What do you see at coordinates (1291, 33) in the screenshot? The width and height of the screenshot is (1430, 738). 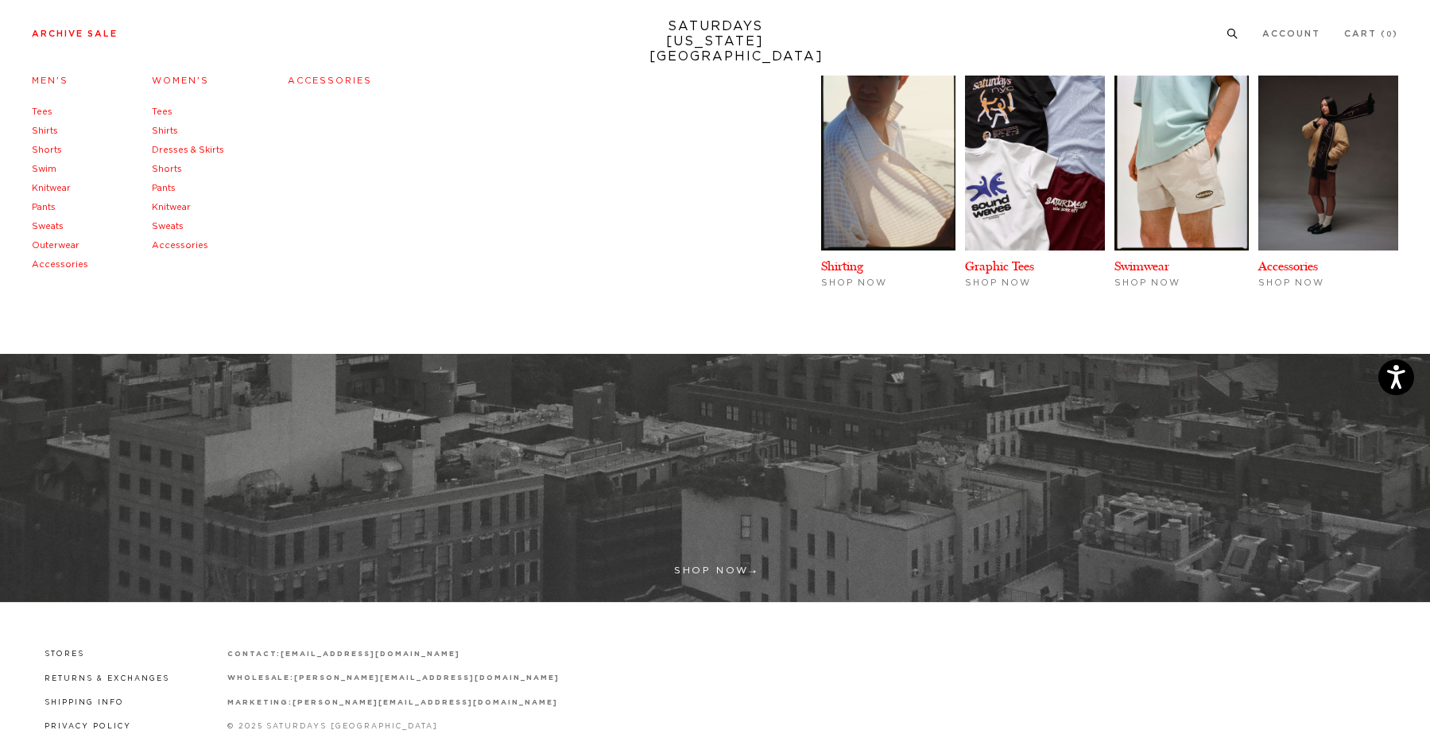 I see `a: Account` at bounding box center [1291, 33].